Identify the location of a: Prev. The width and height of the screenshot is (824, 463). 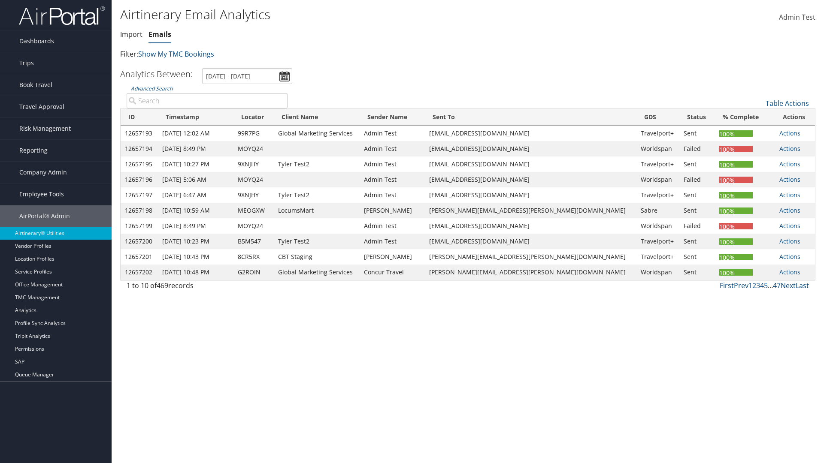
(741, 286).